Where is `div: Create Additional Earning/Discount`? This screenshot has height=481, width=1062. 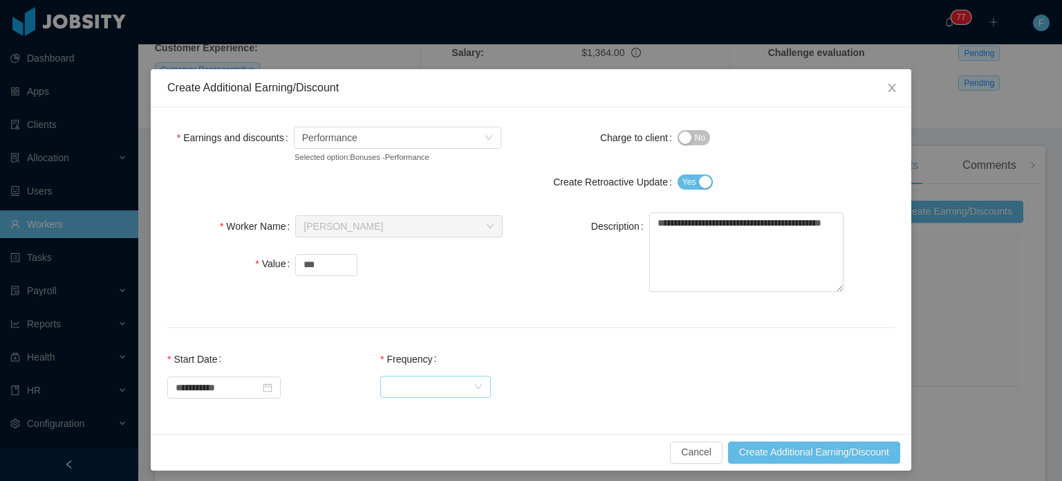 div: Create Additional Earning/Discount is located at coordinates (531, 88).